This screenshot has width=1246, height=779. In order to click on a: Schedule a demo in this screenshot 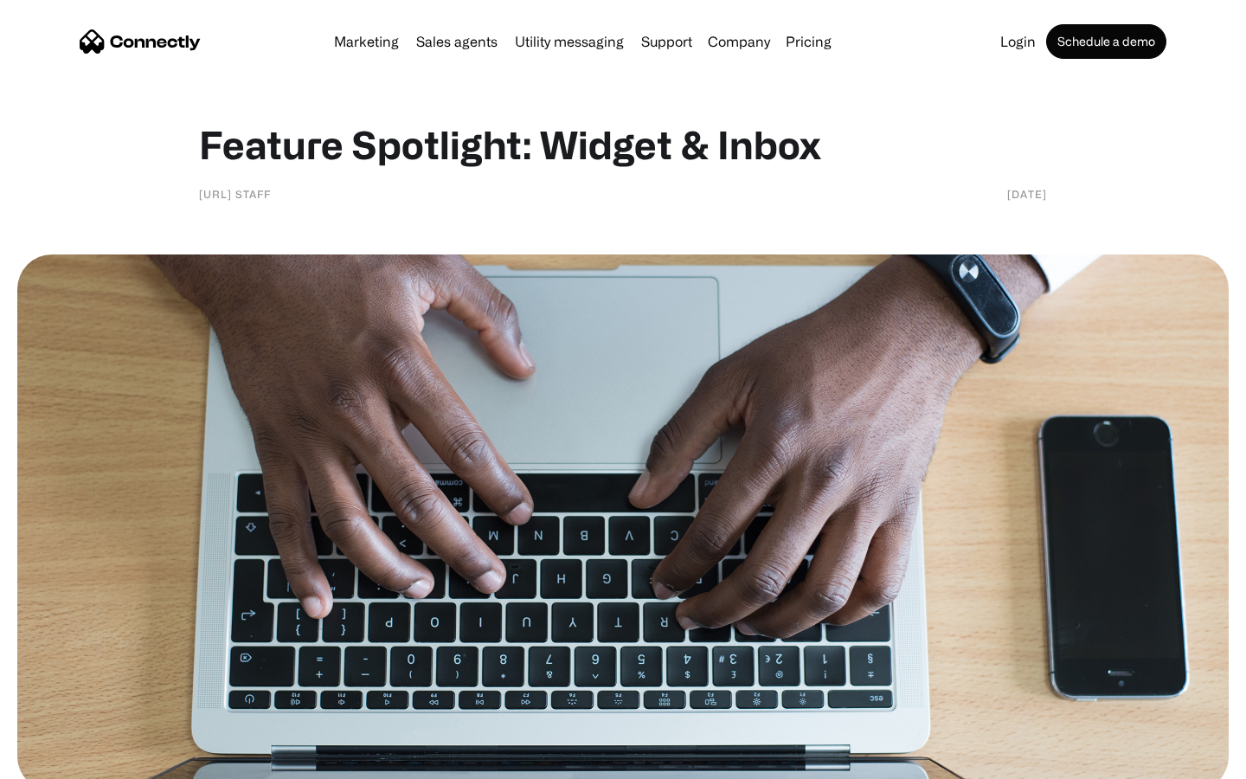, I will do `click(1106, 42)`.